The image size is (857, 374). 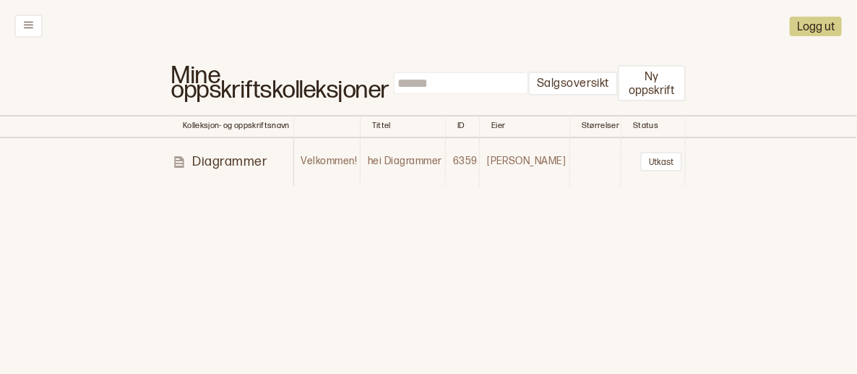 What do you see at coordinates (573, 83) in the screenshot?
I see `a: Salgsoversikt` at bounding box center [573, 83].